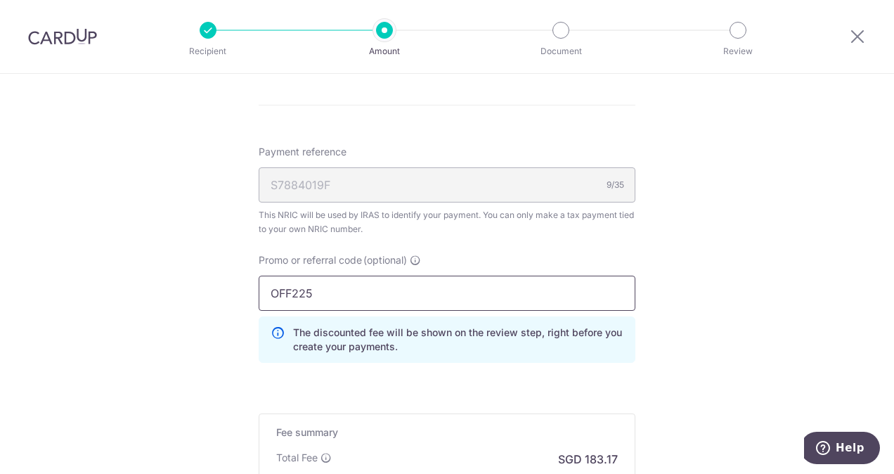 The height and width of the screenshot is (474, 894). What do you see at coordinates (297, 457) in the screenshot?
I see `p: Total Fee` at bounding box center [297, 457].